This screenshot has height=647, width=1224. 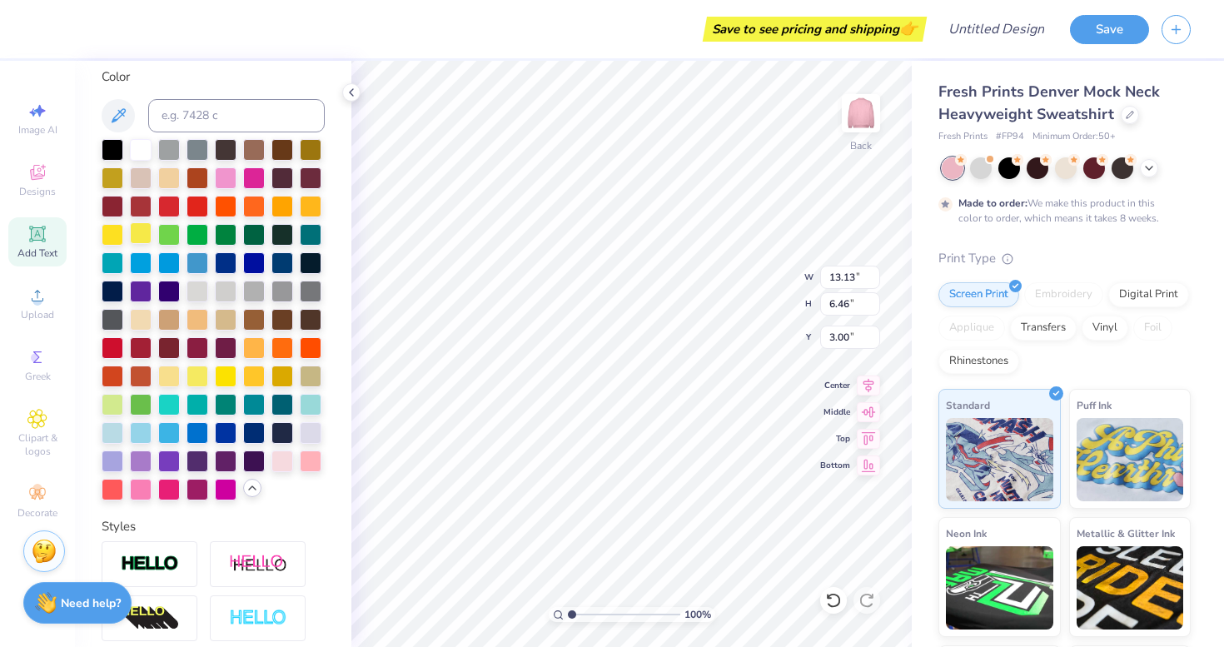 What do you see at coordinates (258, 564) in the screenshot?
I see `img: Shadow` at bounding box center [258, 564].